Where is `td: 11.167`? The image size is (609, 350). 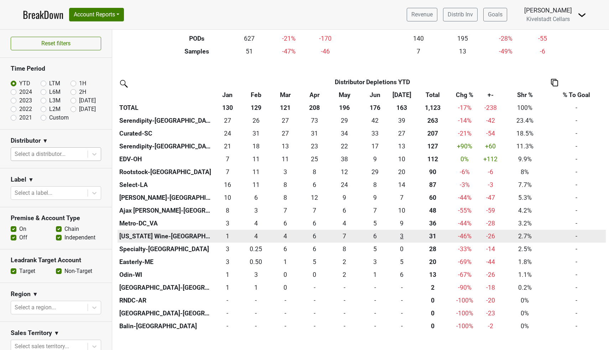 td: 11.167 is located at coordinates (256, 185).